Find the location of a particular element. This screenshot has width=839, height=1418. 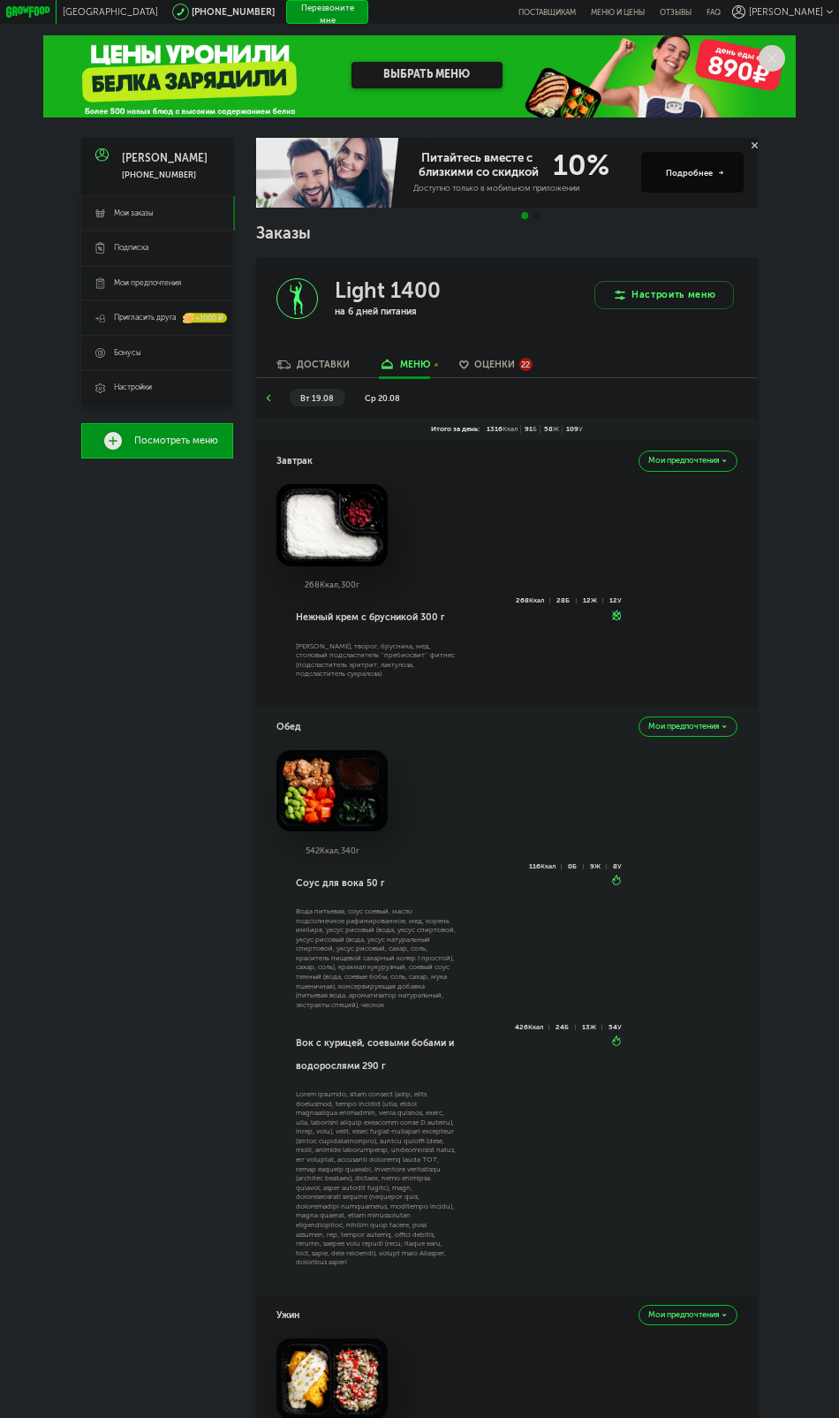

span: вт 19.08 is located at coordinates (317, 398).